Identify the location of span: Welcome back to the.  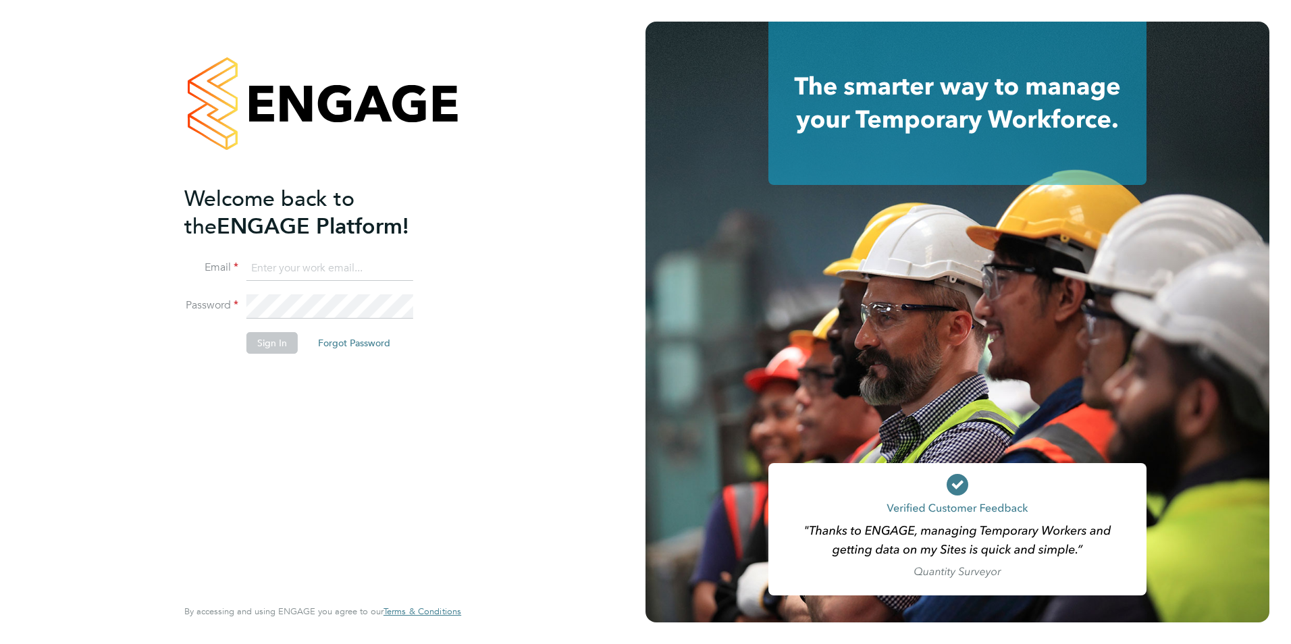
(269, 213).